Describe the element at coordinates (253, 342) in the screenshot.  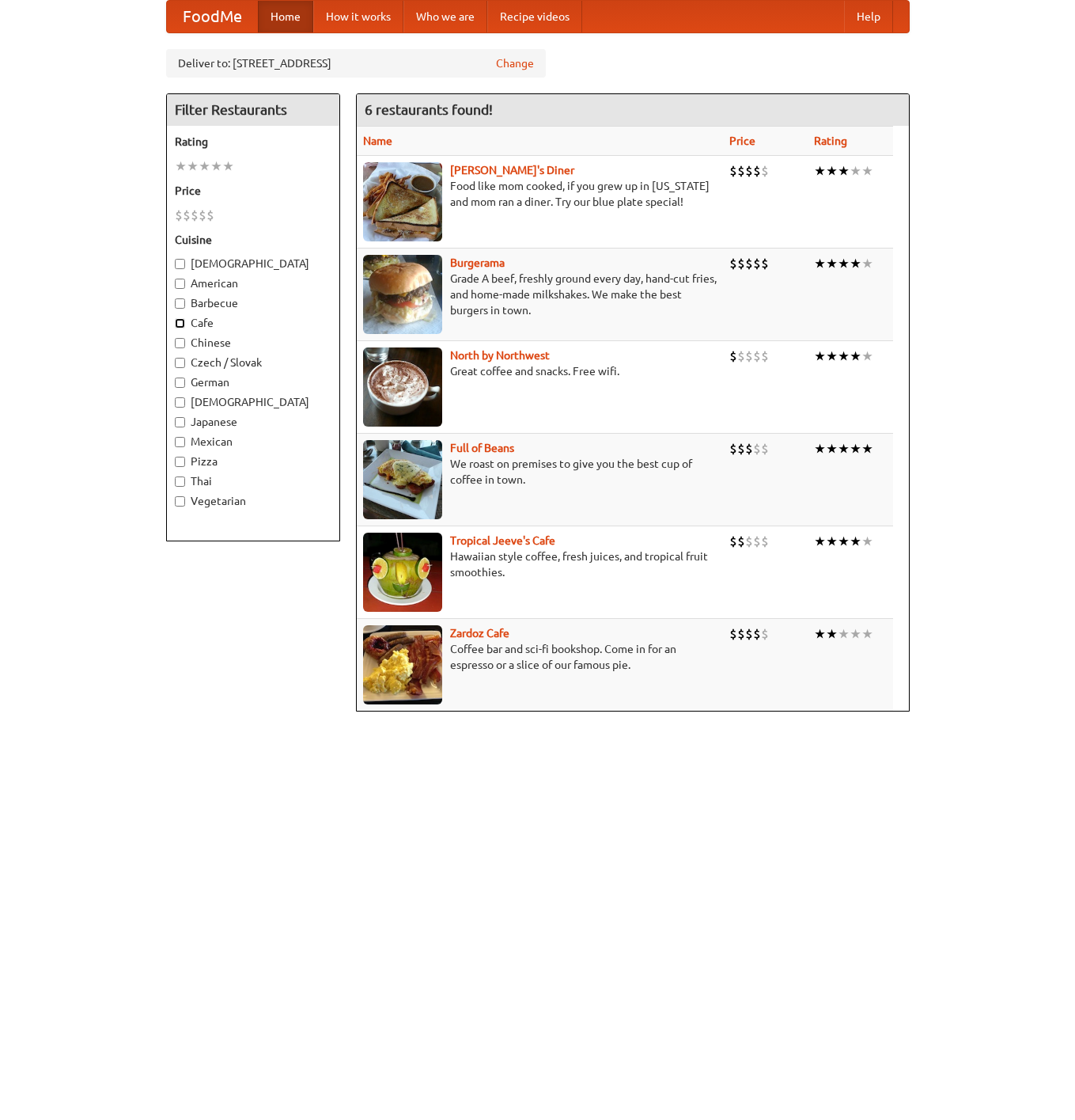
I see `label: Chinese` at that location.